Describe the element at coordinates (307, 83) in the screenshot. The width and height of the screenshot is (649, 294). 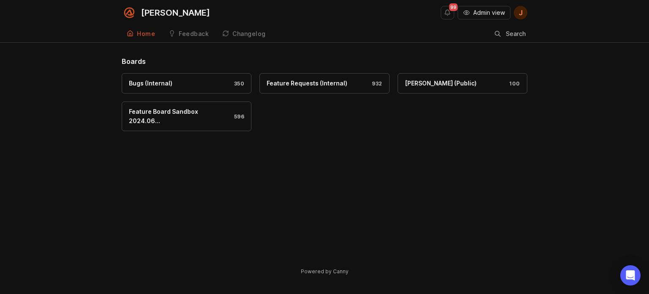
I see `div: Feature Requests (Internal)` at that location.